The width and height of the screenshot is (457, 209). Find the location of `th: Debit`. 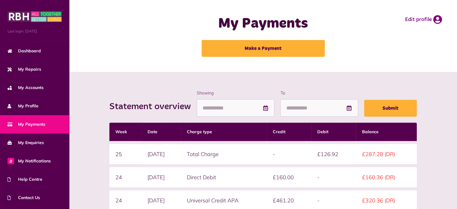

th: Debit is located at coordinates (333, 131).